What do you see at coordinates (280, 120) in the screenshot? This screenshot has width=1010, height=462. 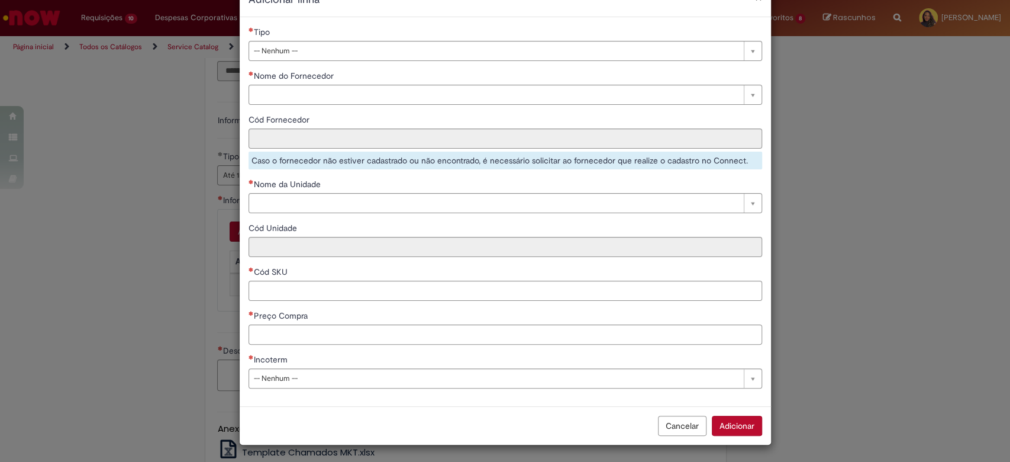 I see `span: Somente leitura - Cód Fornecedor` at bounding box center [280, 120].